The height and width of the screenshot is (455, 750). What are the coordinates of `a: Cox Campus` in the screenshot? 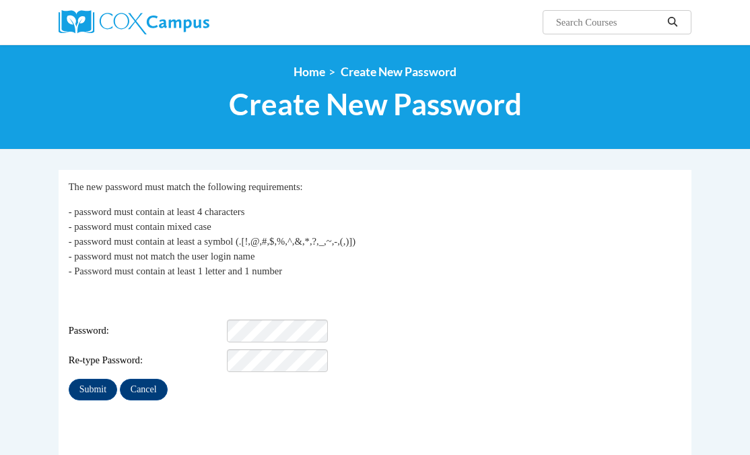 It's located at (157, 22).